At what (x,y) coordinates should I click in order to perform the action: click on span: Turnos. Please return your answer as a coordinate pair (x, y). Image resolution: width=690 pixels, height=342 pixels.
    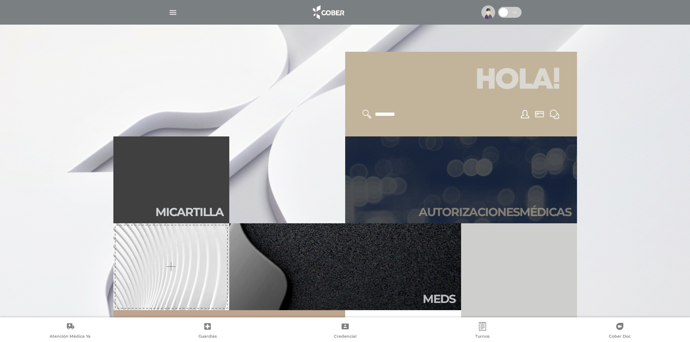
    Looking at the image, I should click on (482, 337).